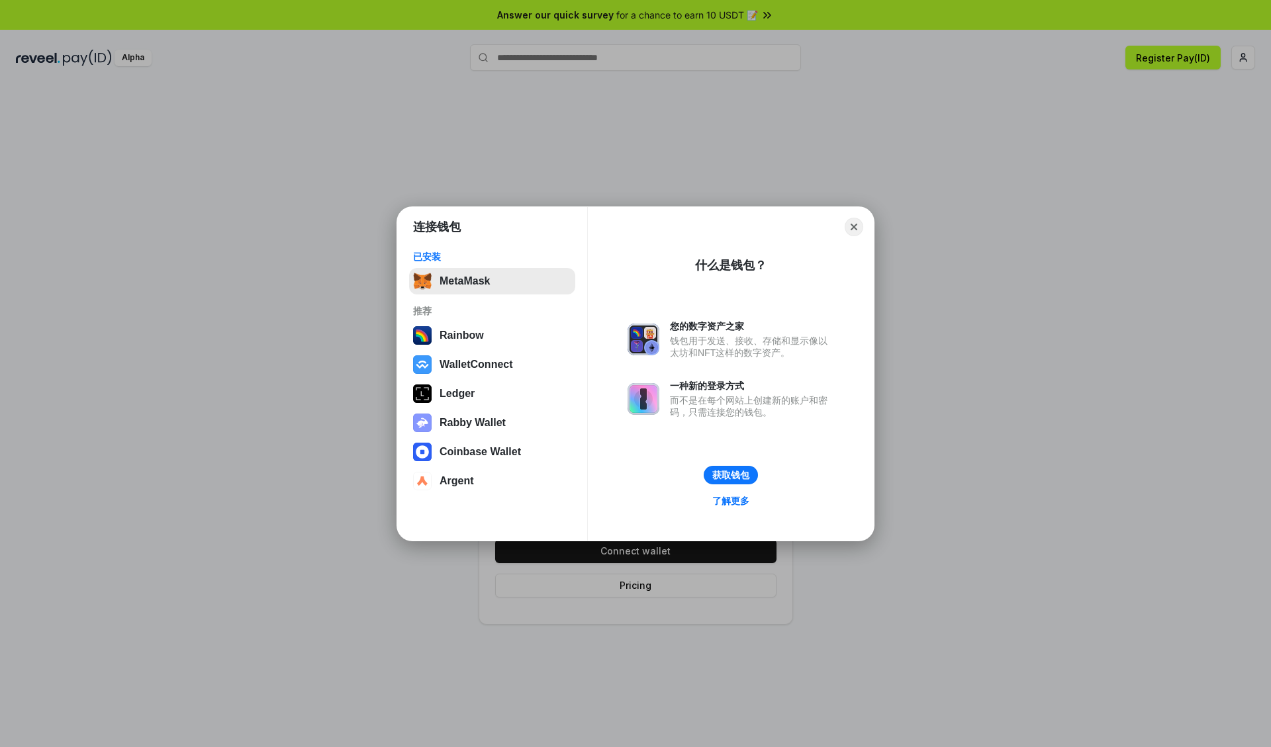  I want to click on button: Rainbow, so click(492, 336).